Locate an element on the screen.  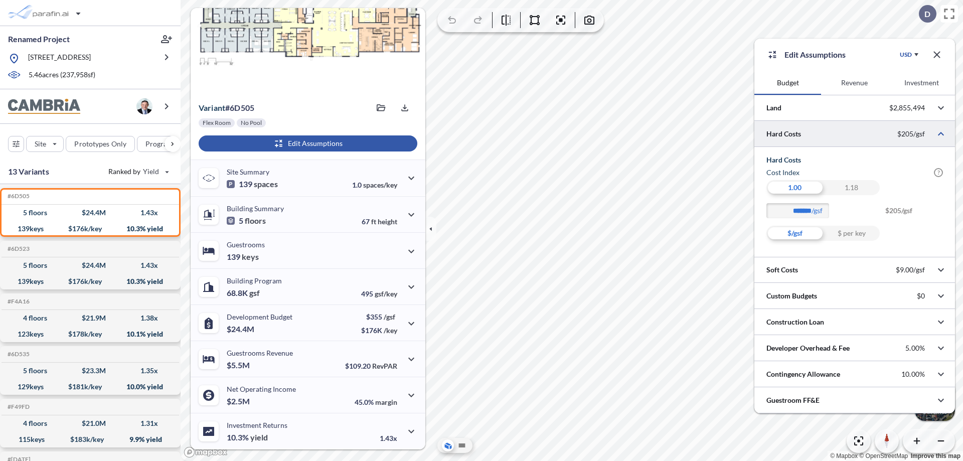
p: 1.43x is located at coordinates (388, 438).